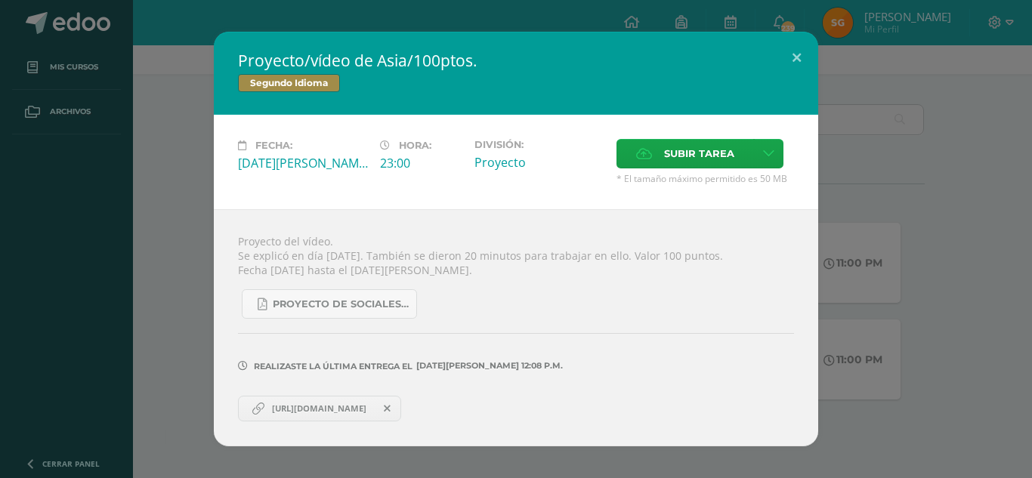 The image size is (1032, 478). I want to click on a: Proyecto de Sociales y Kaqchikel_3ra. Unidad.pdf, so click(330, 304).